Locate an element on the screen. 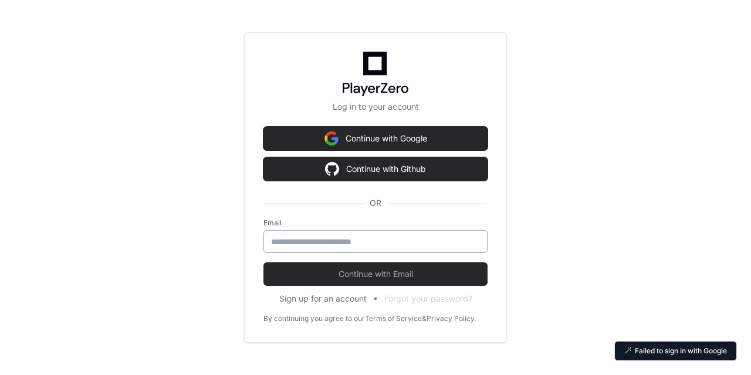 The width and height of the screenshot is (751, 375). div: By continuing you agree to our is located at coordinates (314, 319).